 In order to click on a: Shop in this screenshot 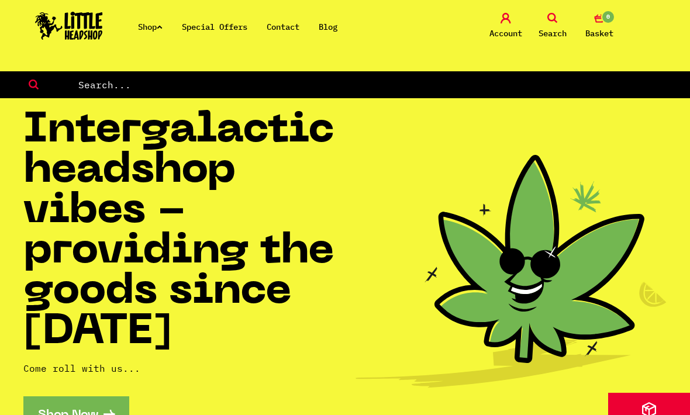, I will do `click(150, 27)`.